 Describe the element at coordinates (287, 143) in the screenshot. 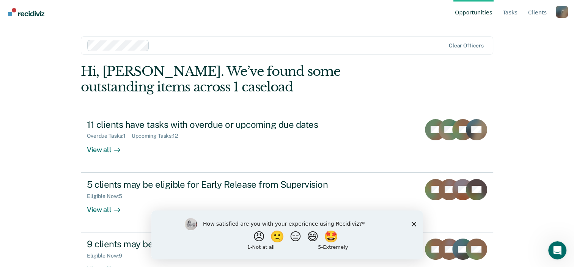

I see `a: 11 clients have tasks with overdue or upcoming due datesOverdue Tasks:1Upcoming Tasks:12View all` at that location.